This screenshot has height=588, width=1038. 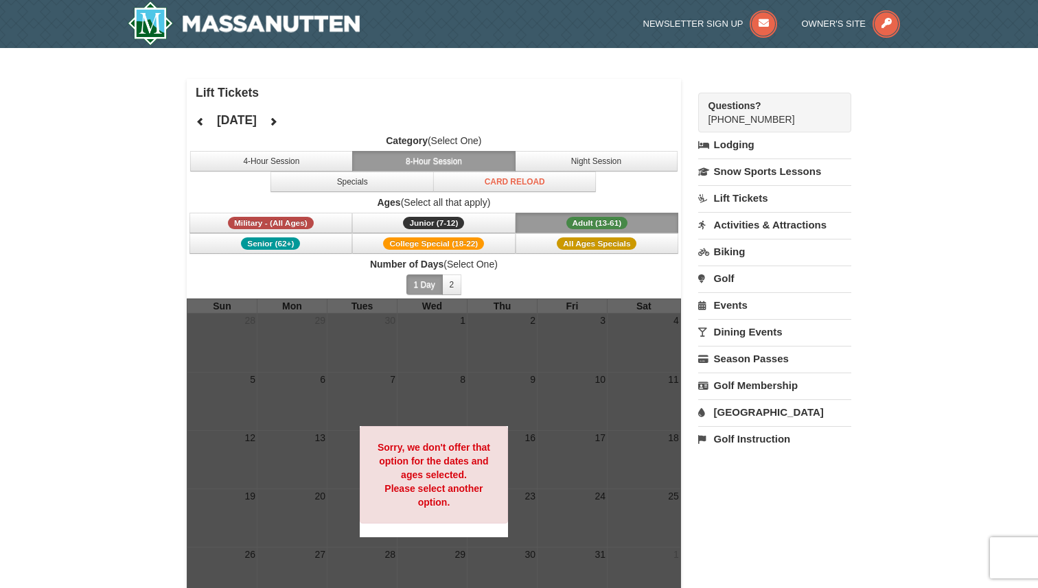 I want to click on span: Senior (62+), so click(x=271, y=244).